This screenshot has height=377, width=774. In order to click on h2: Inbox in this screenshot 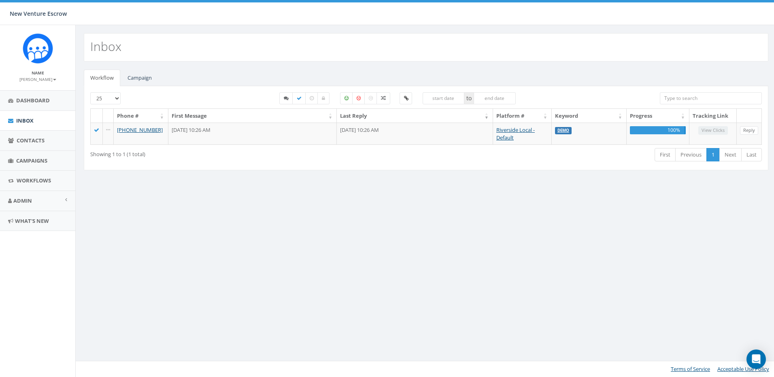, I will do `click(106, 46)`.